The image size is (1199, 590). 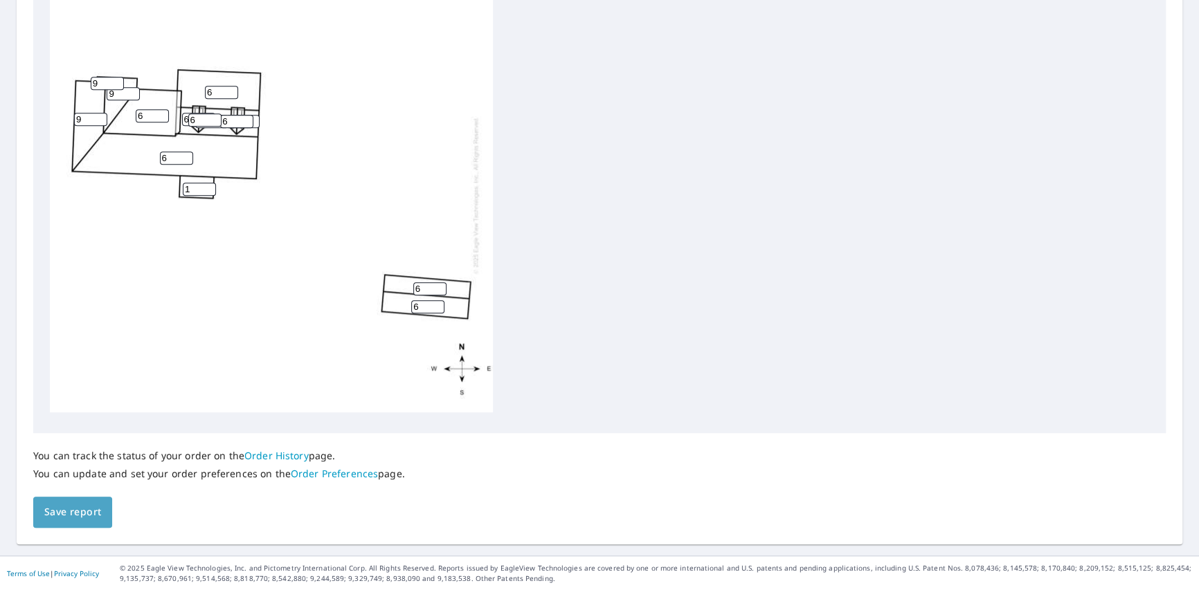 What do you see at coordinates (73, 512) in the screenshot?
I see `button: Save report` at bounding box center [73, 512].